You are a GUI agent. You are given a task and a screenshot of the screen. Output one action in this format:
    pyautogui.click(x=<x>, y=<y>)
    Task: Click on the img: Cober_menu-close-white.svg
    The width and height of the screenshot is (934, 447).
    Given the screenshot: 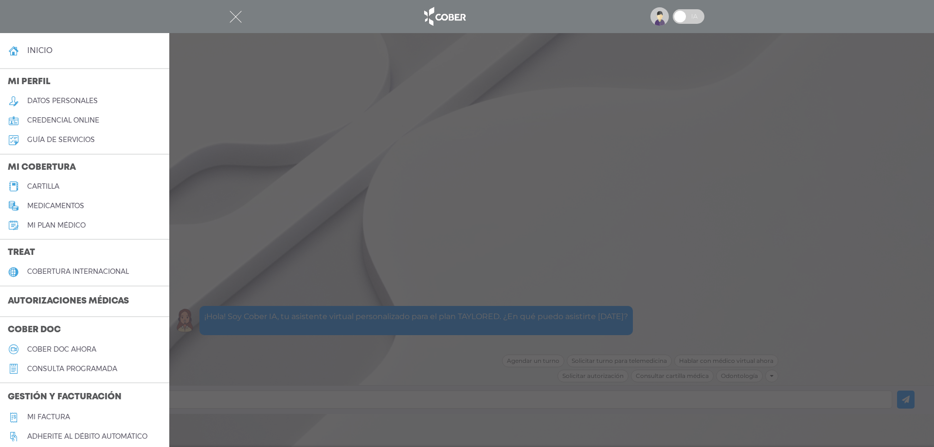 What is the action you would take?
    pyautogui.click(x=235, y=17)
    